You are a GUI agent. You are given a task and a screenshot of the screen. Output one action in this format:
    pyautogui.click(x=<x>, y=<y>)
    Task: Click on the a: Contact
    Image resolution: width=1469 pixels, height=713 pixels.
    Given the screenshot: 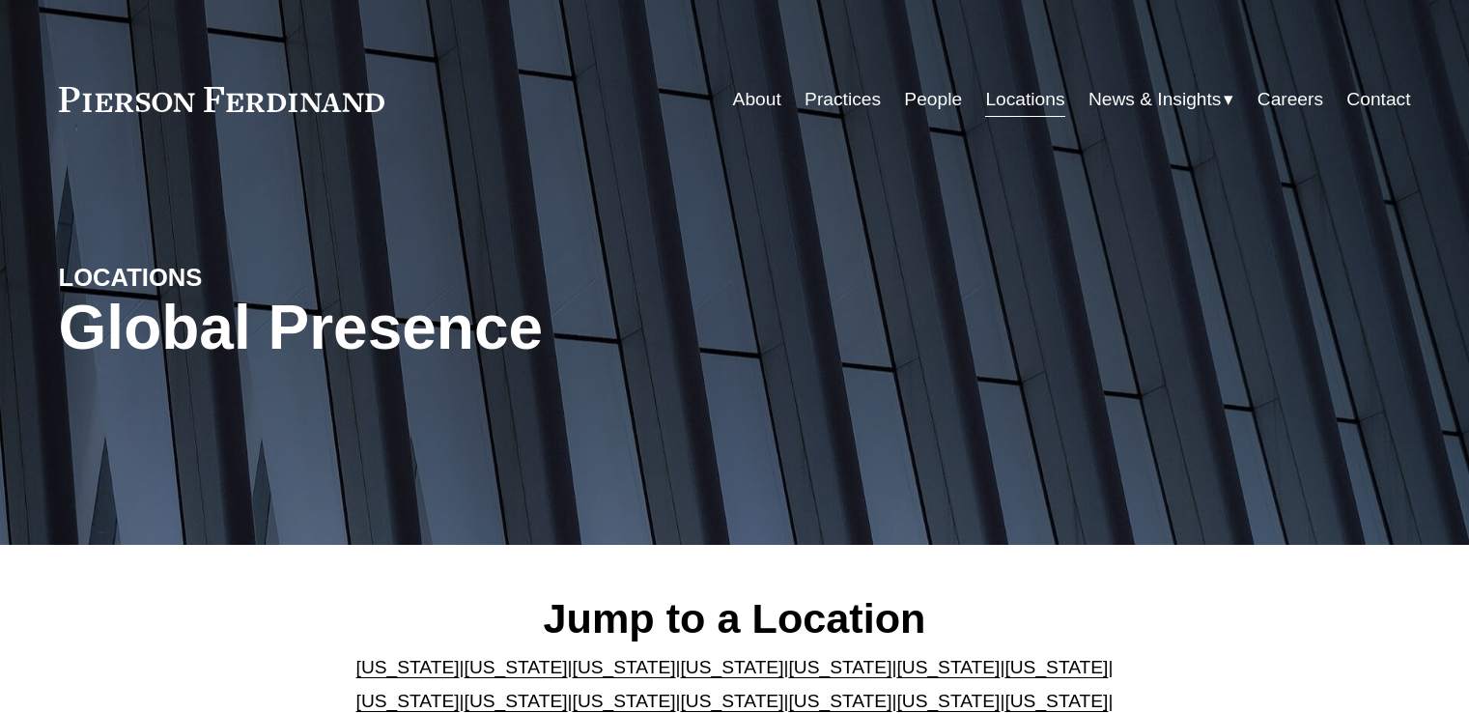 What is the action you would take?
    pyautogui.click(x=1379, y=100)
    